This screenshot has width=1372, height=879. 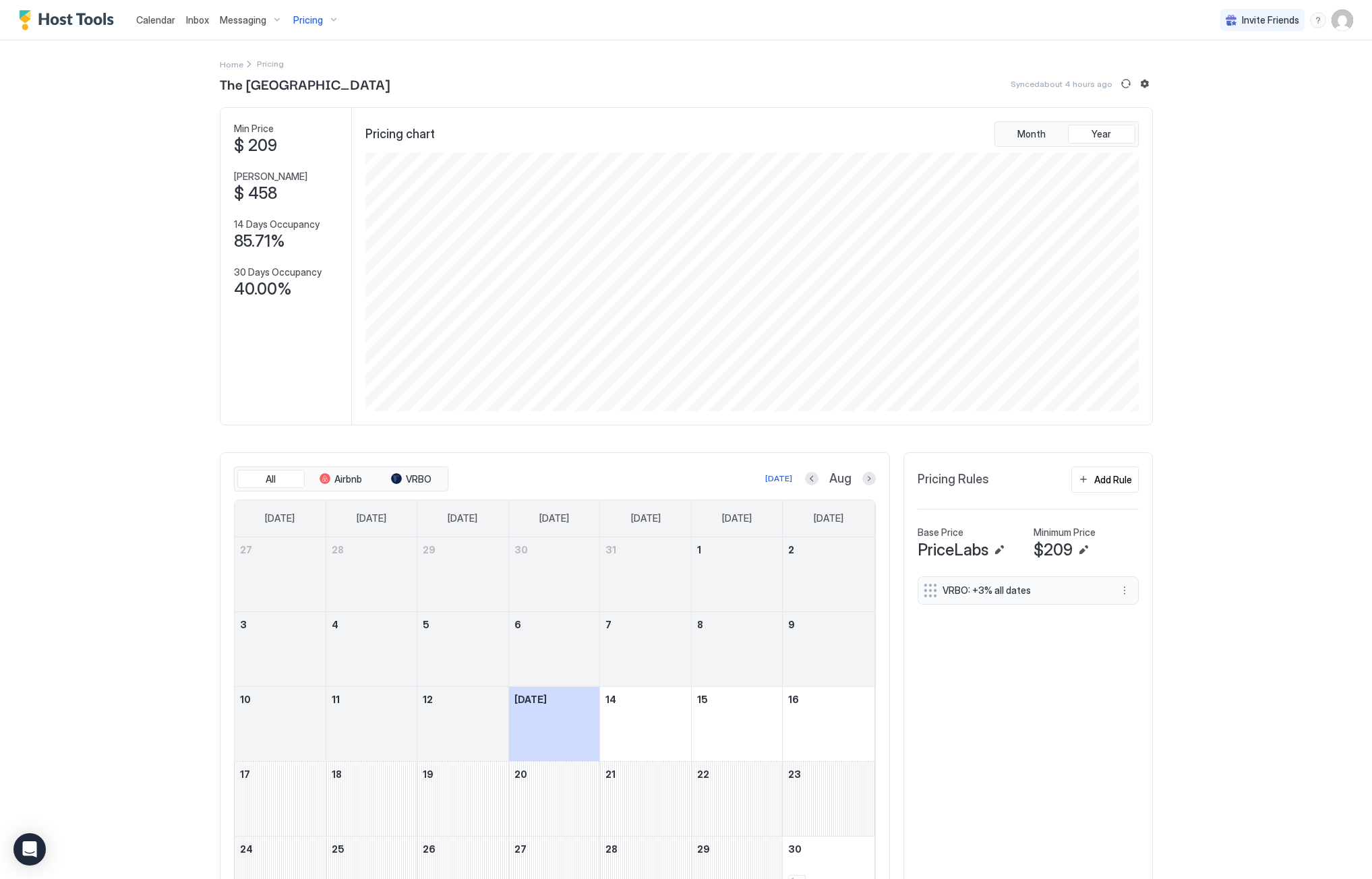 I want to click on span: Airbnb, so click(x=348, y=480).